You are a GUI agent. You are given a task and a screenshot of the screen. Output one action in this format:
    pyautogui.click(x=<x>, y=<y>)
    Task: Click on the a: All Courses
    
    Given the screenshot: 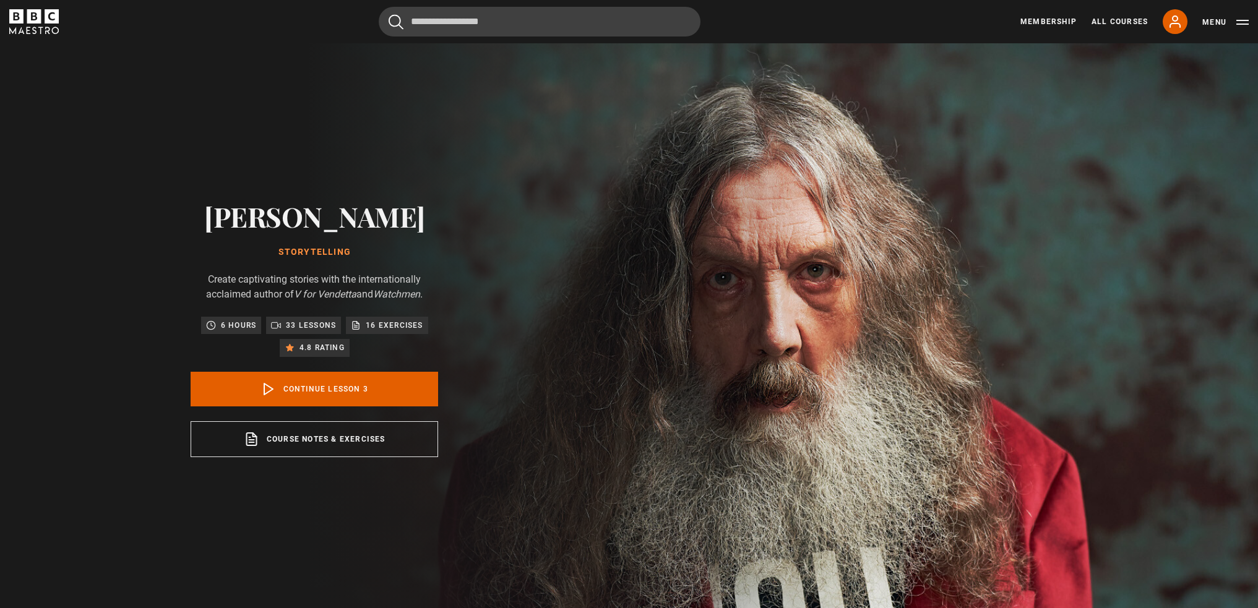 What is the action you would take?
    pyautogui.click(x=1119, y=22)
    